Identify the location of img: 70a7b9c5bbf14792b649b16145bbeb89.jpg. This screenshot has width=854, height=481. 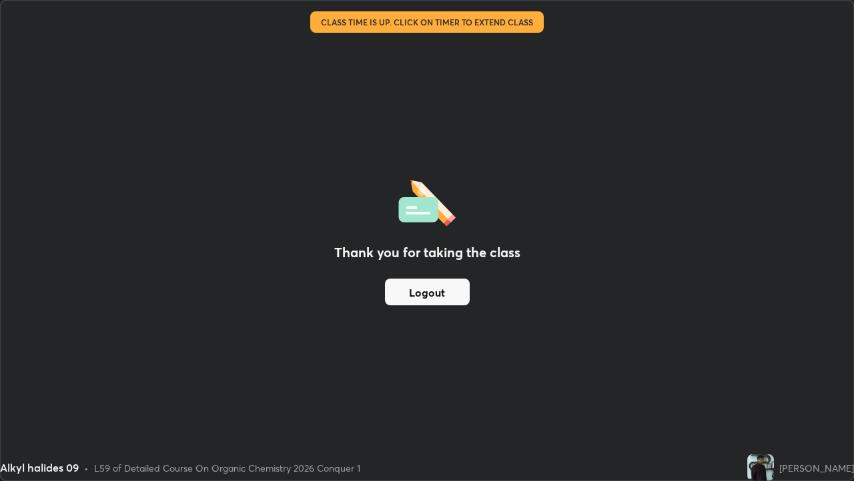
(761, 467).